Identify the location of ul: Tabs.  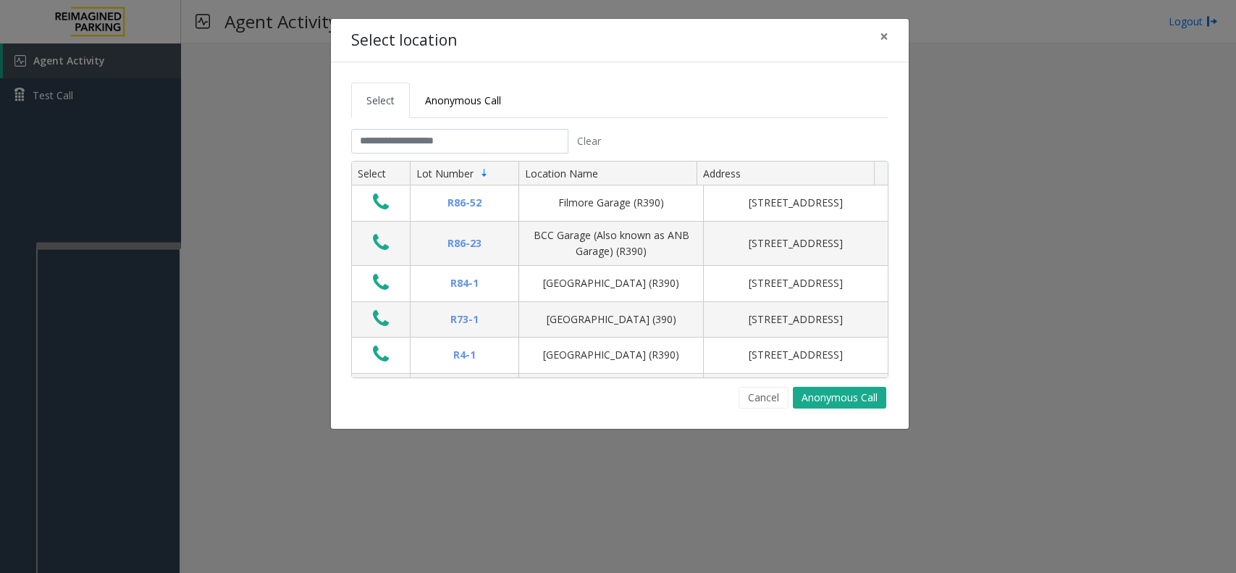
(620, 100).